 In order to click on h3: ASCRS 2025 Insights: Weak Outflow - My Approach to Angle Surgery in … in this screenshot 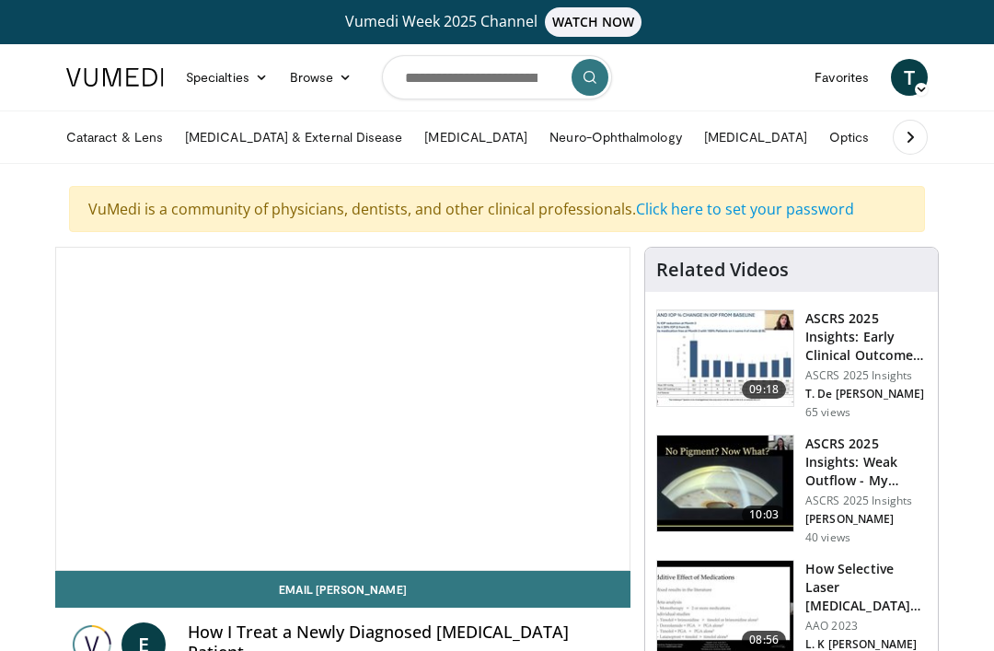, I will do `click(866, 462)`.